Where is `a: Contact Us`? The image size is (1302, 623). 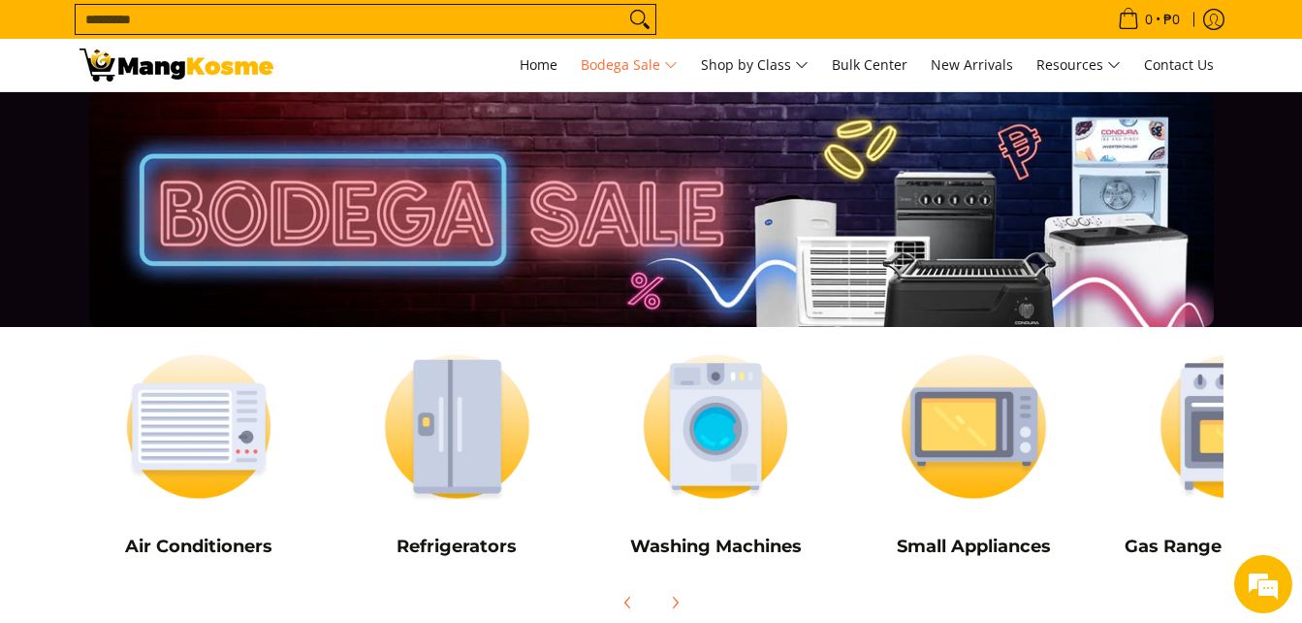
a: Contact Us is located at coordinates (1179, 65).